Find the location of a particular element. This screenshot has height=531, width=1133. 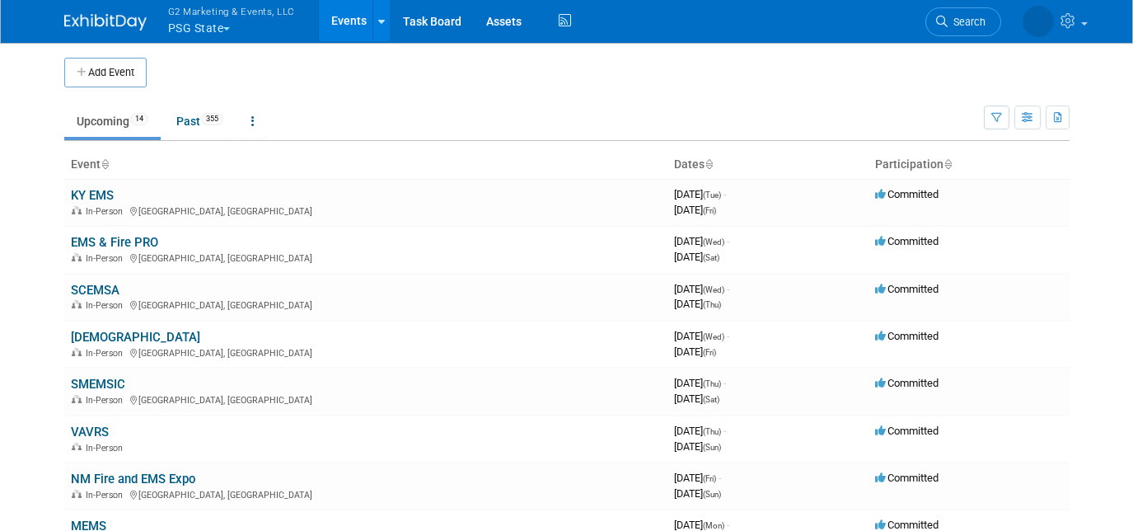

a: EMS & Fire PRO is located at coordinates (115, 242).